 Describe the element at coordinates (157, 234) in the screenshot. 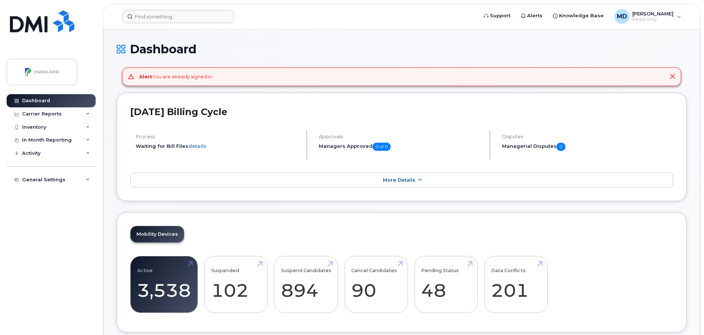

I see `a: Mobility Devices` at that location.